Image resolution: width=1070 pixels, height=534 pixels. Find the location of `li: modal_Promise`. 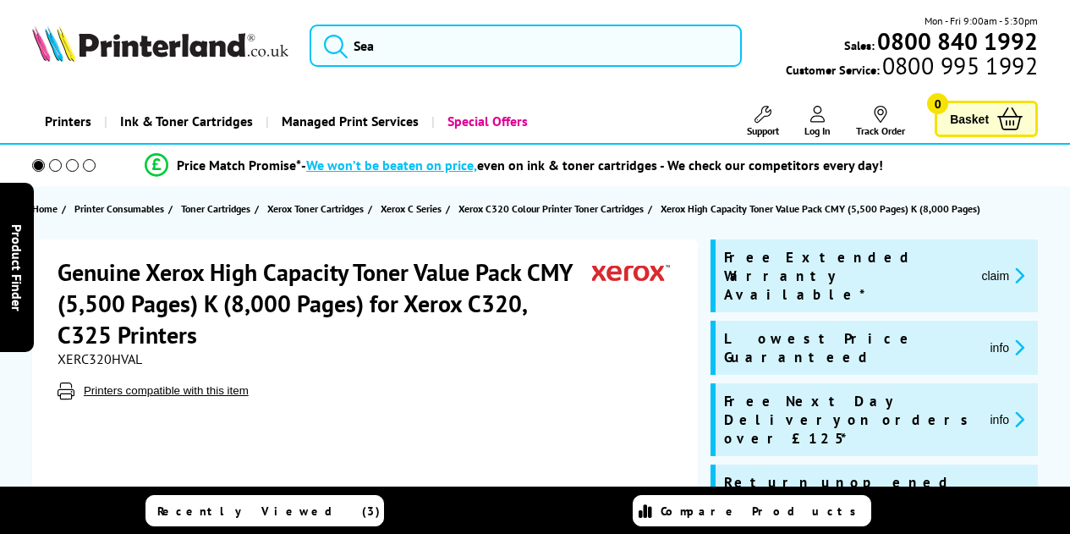

li: modal_Promise is located at coordinates (514, 165).